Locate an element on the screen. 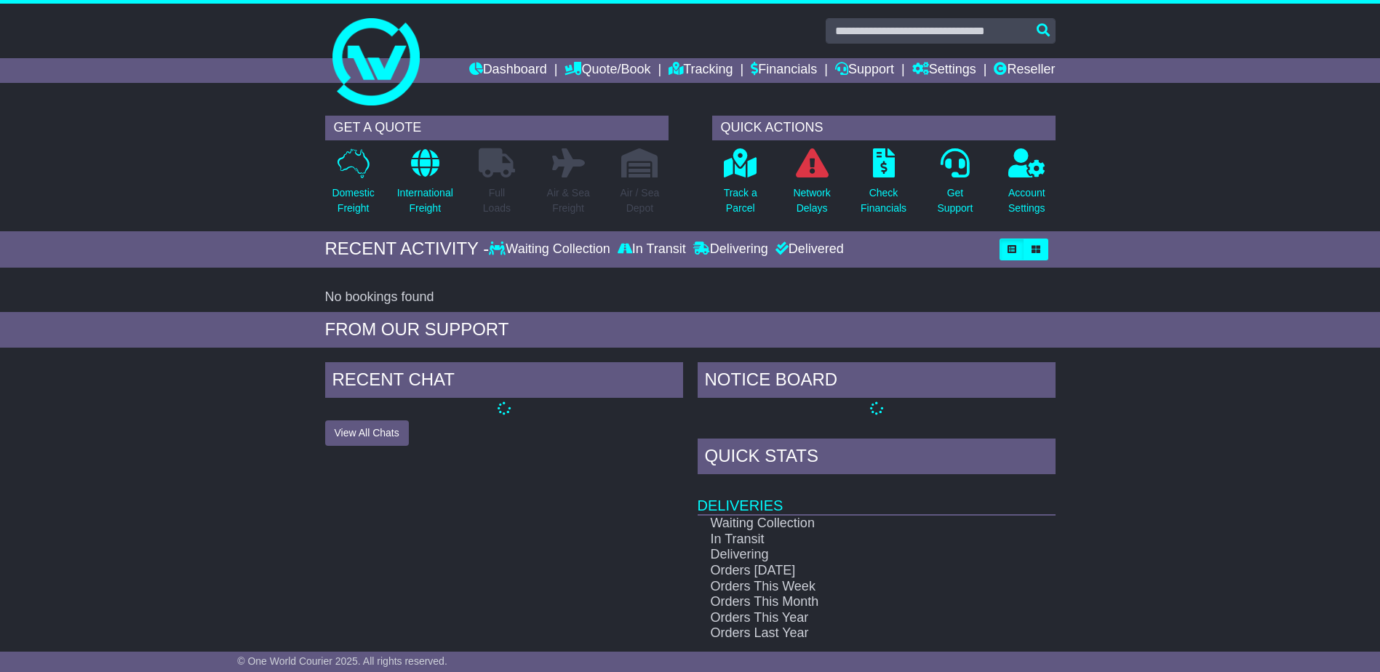 The width and height of the screenshot is (1380, 672). td: Orders Last Year is located at coordinates (850, 634).